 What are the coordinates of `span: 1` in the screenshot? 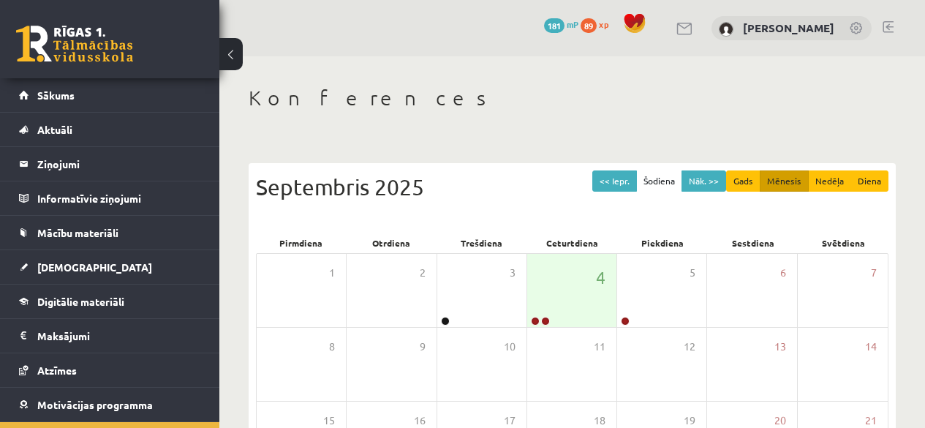 It's located at (332, 273).